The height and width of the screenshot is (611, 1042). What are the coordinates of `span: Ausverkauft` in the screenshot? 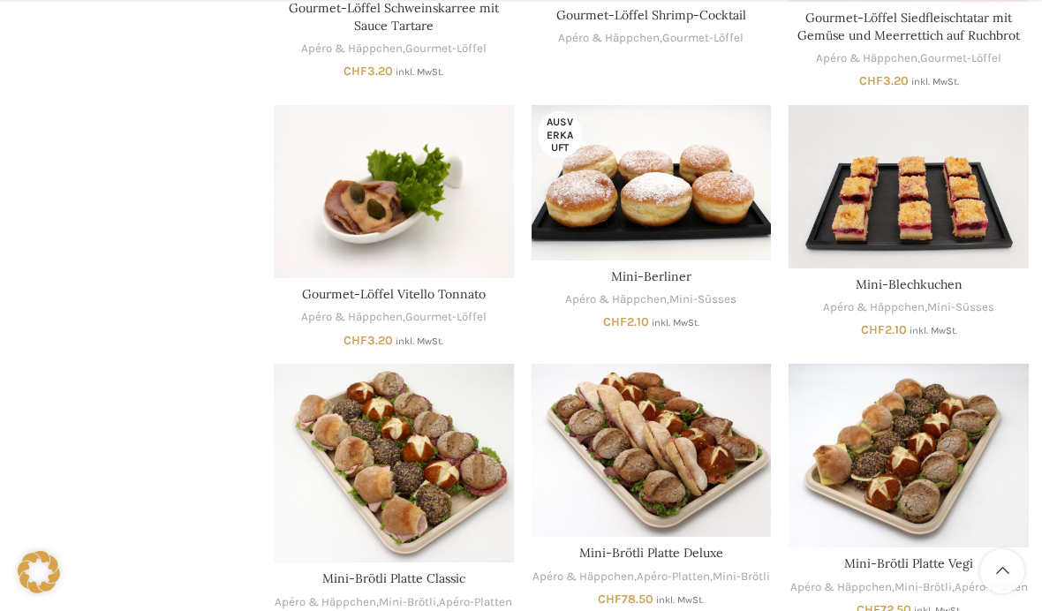 It's located at (560, 134).